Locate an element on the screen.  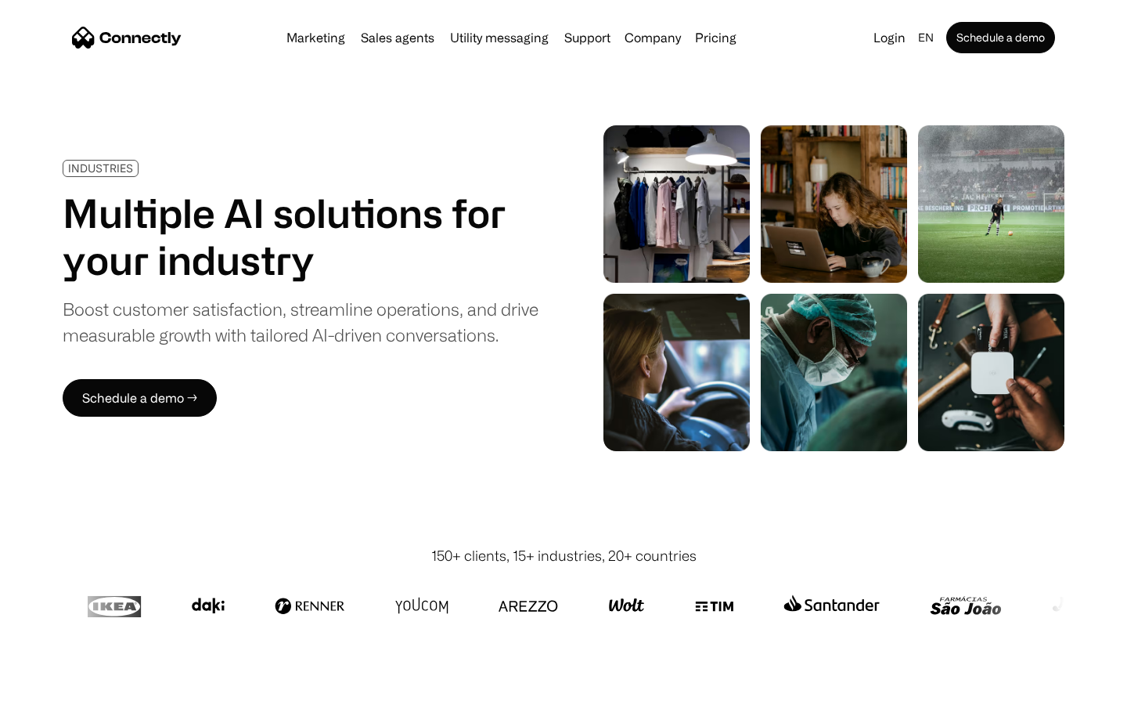
aside: Language selected: English is located at coordinates (55, 687).